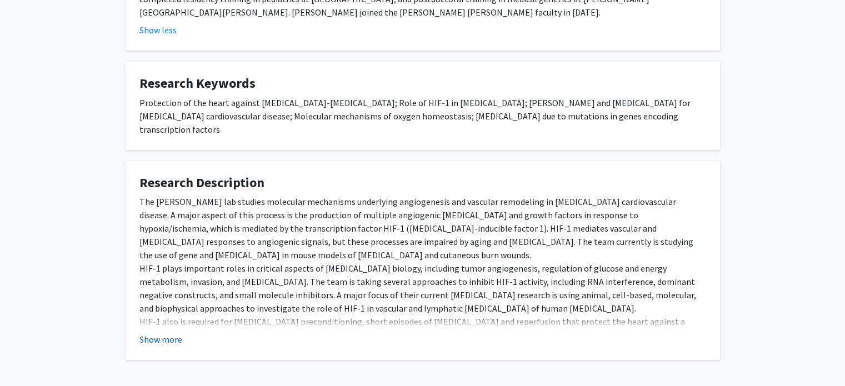  What do you see at coordinates (423, 183) in the screenshot?
I see `h4: Research Description` at bounding box center [423, 183].